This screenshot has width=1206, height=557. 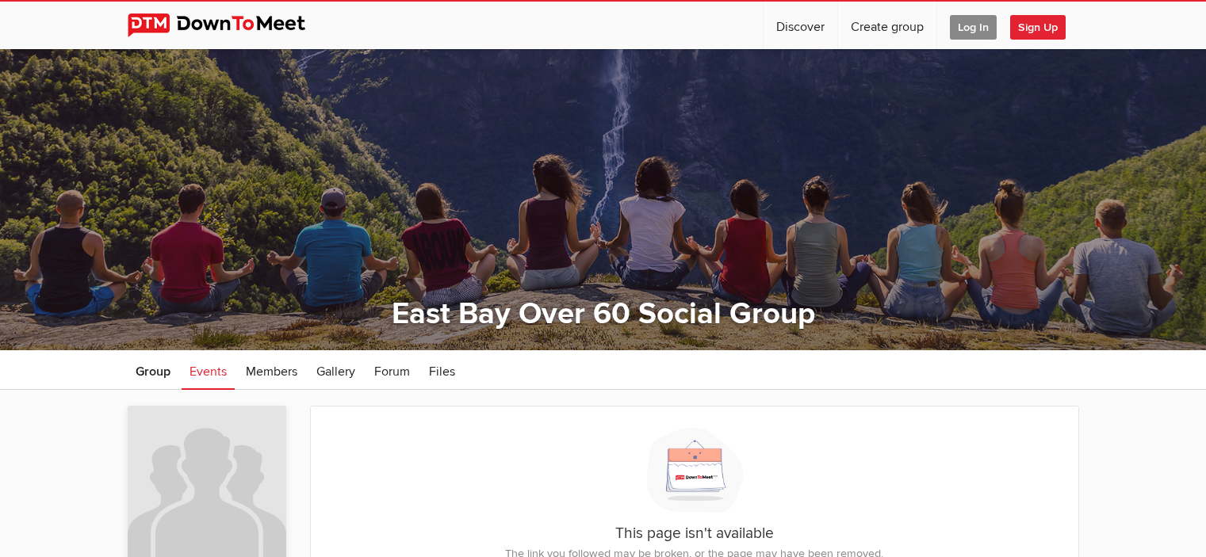 I want to click on a: Gallery, so click(x=335, y=370).